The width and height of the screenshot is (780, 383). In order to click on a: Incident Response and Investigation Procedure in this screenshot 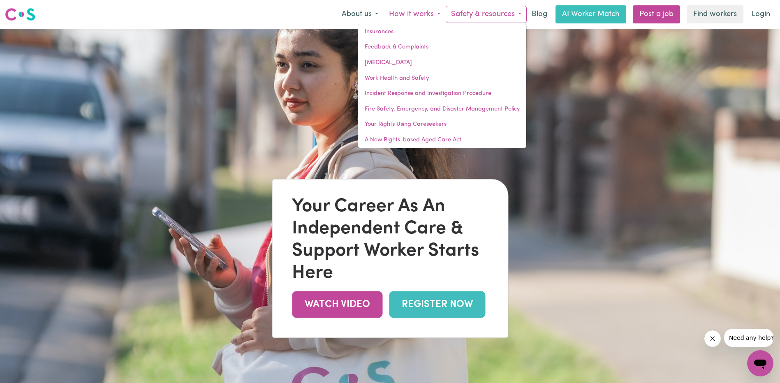, I will do `click(442, 94)`.